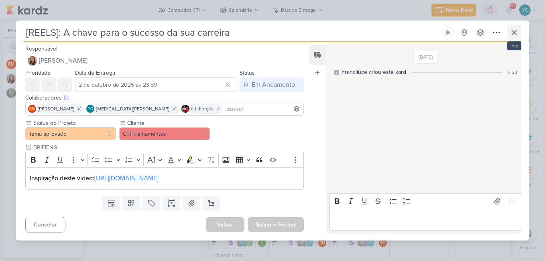 Image resolution: width=545 pixels, height=261 pixels. What do you see at coordinates (247, 73) in the screenshot?
I see `label: Status` at bounding box center [247, 73].